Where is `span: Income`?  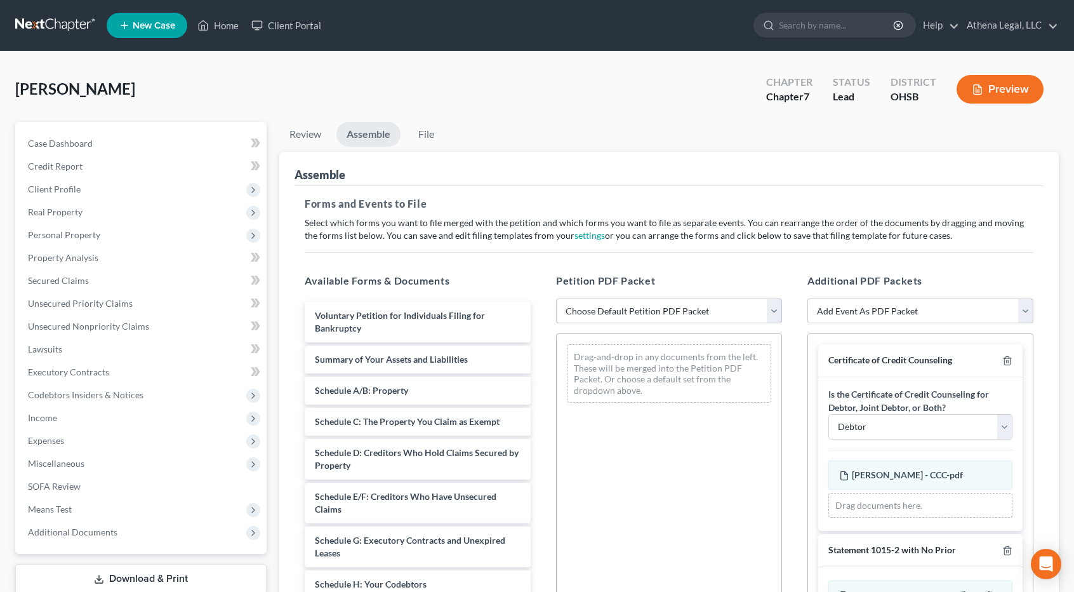 span: Income is located at coordinates (43, 417).